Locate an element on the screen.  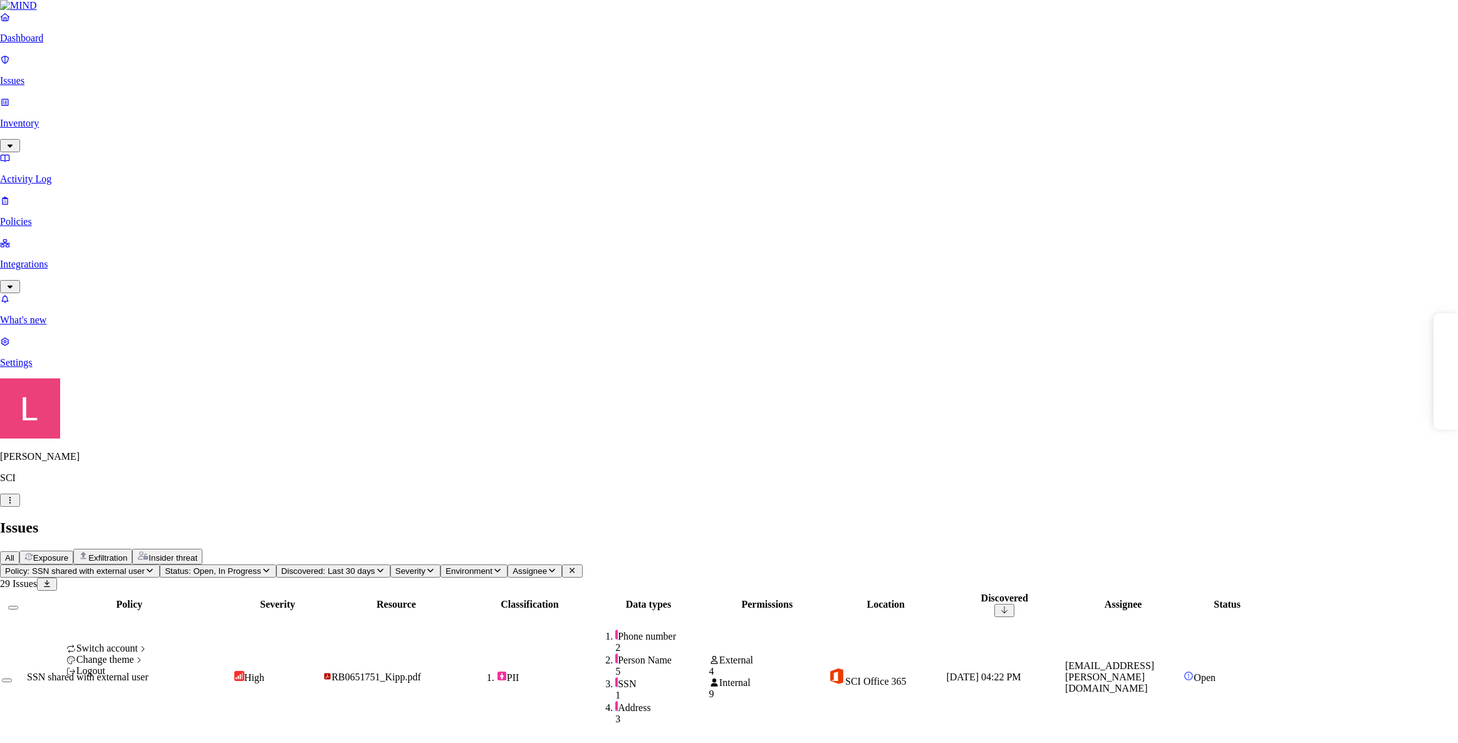
div: Classification is located at coordinates (530, 605).